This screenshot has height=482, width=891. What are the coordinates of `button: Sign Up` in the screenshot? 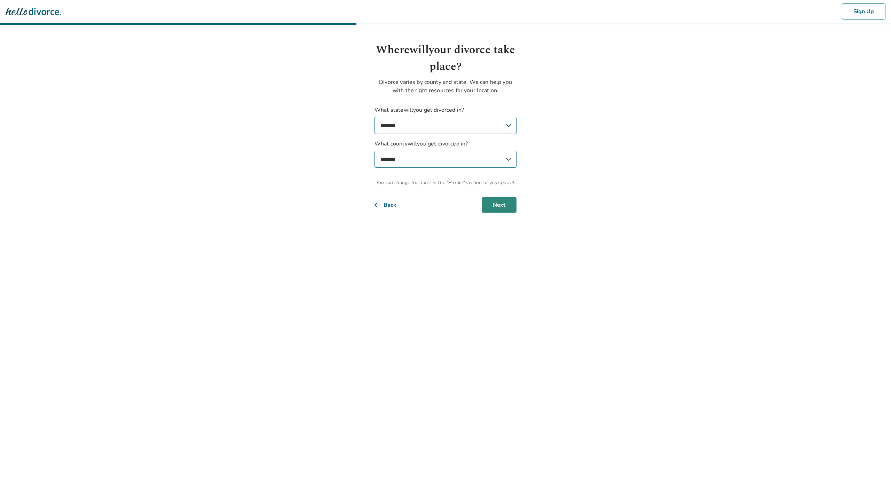 It's located at (864, 11).